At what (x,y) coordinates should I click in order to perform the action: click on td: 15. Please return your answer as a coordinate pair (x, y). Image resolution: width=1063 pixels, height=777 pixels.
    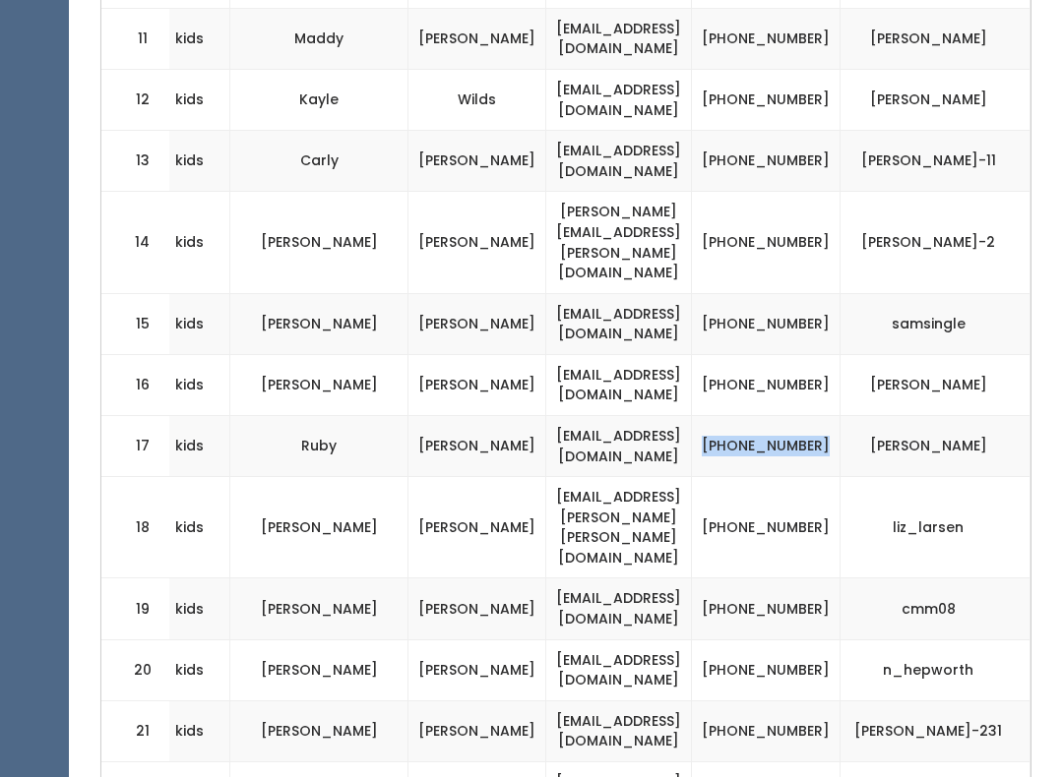
    Looking at the image, I should click on (136, 324).